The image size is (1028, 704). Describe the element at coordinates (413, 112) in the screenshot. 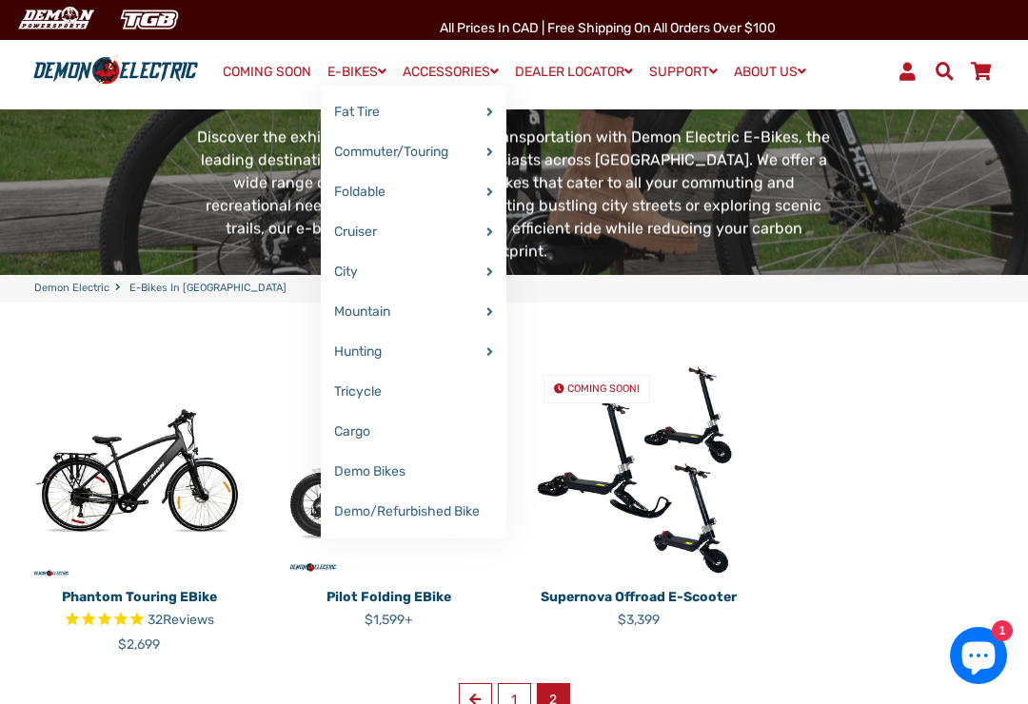

I see `a: Fat Tire` at that location.